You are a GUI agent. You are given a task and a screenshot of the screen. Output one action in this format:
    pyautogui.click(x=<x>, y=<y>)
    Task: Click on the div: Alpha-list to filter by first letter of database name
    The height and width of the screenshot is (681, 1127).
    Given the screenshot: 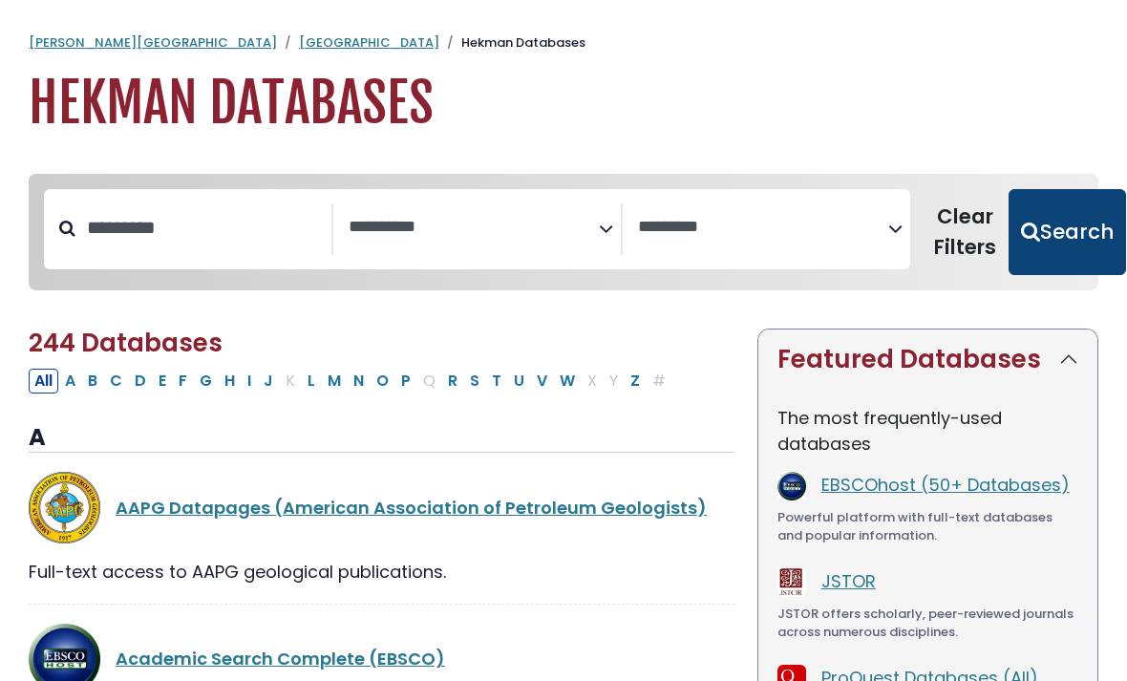 What is the action you would take?
    pyautogui.click(x=351, y=379)
    